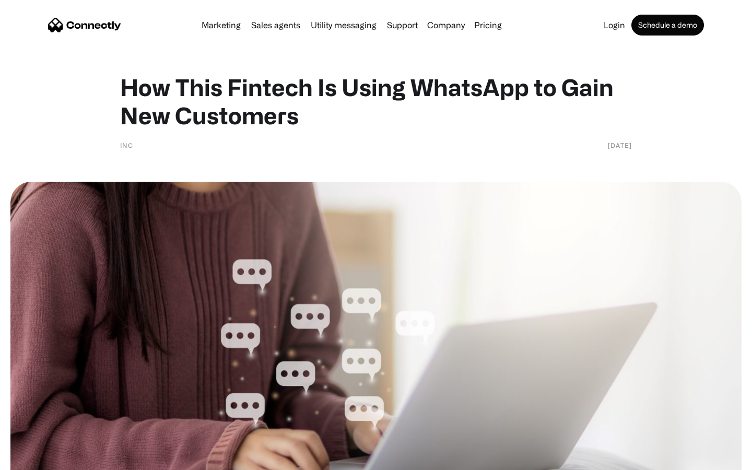 This screenshot has width=752, height=470. Describe the element at coordinates (446, 25) in the screenshot. I see `div: Company` at that location.